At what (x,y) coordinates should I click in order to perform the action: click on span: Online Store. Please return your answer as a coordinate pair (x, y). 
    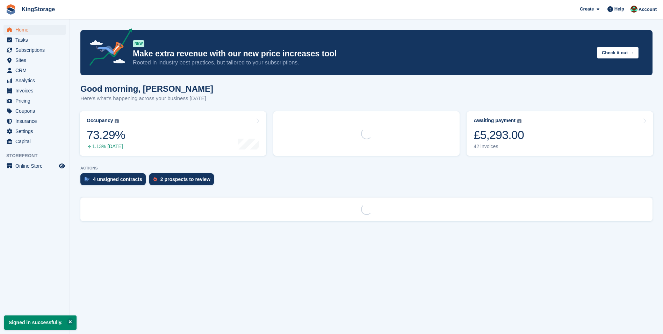
    Looking at the image, I should click on (36, 166).